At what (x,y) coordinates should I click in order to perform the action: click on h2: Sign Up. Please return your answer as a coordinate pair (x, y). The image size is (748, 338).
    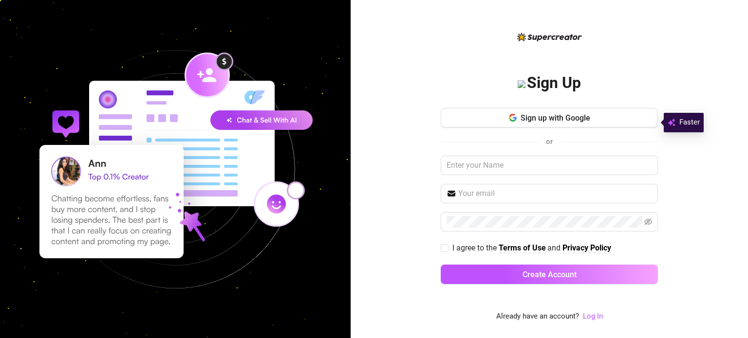
    Looking at the image, I should click on (549, 83).